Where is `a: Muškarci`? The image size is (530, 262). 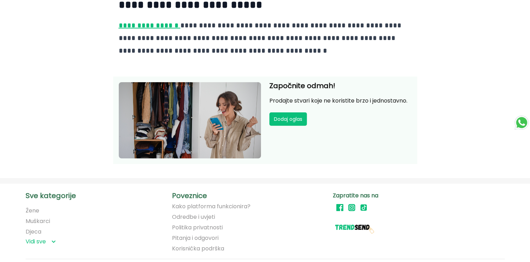
a: Muškarci is located at coordinates (38, 221).